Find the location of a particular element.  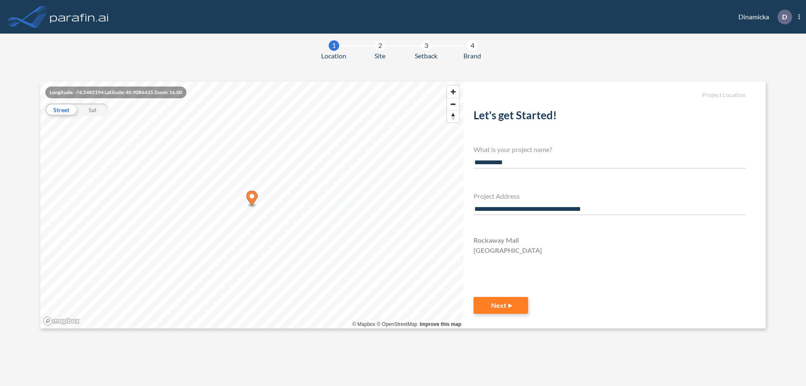

div: 1 is located at coordinates (334, 45).